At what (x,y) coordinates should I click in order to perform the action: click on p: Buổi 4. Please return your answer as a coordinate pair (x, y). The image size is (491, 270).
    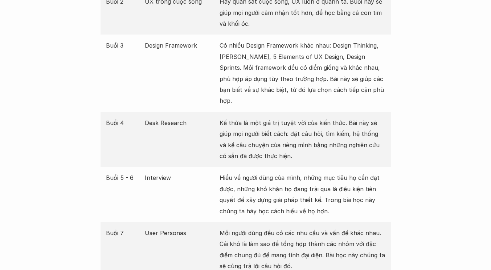
    Looking at the image, I should click on (124, 123).